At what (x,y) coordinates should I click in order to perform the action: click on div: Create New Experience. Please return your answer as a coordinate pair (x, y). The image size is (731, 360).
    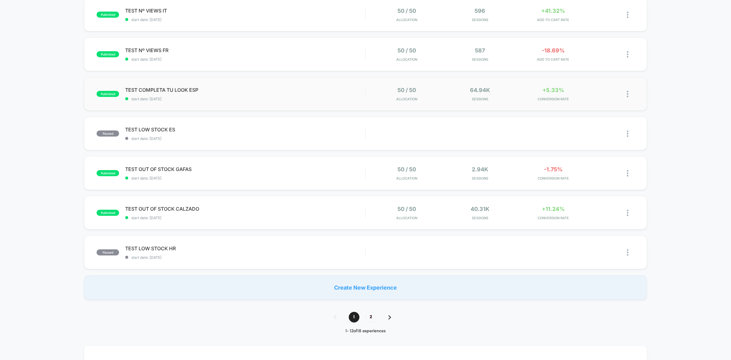
    Looking at the image, I should click on (365, 287).